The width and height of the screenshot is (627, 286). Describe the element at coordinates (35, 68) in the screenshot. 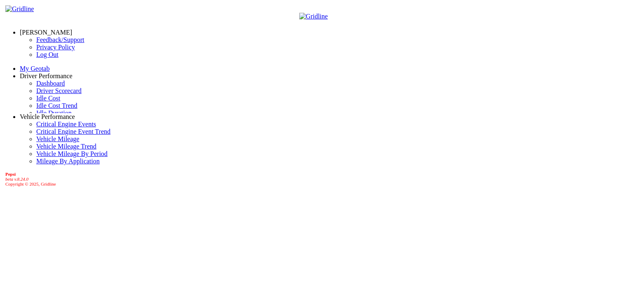

I see `a: My Geotab` at that location.